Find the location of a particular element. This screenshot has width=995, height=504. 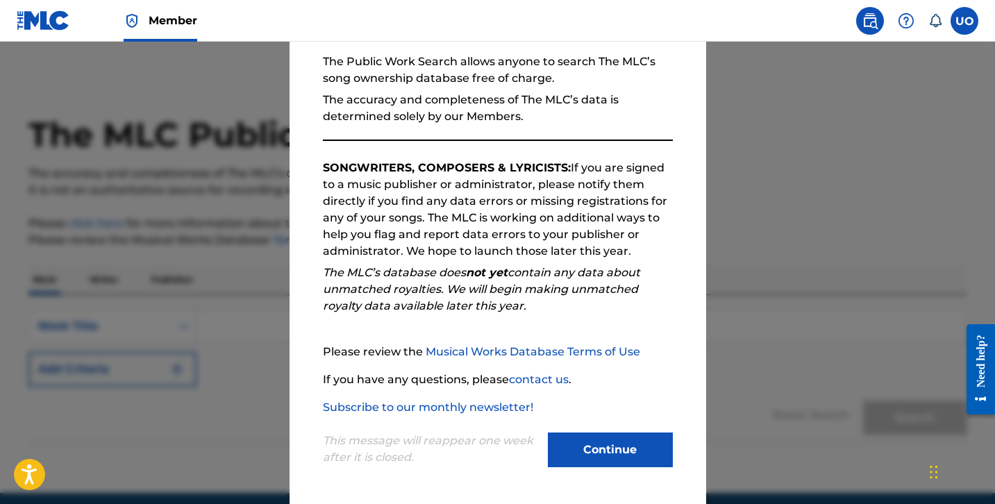

p: This message will reappear one week after it is closed. is located at coordinates (431, 449).